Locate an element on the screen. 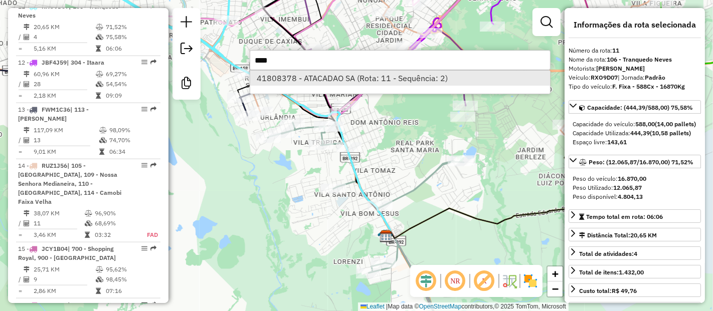 Image resolution: width=713 pixels, height=311 pixels. td: 07:16 is located at coordinates (130, 291).